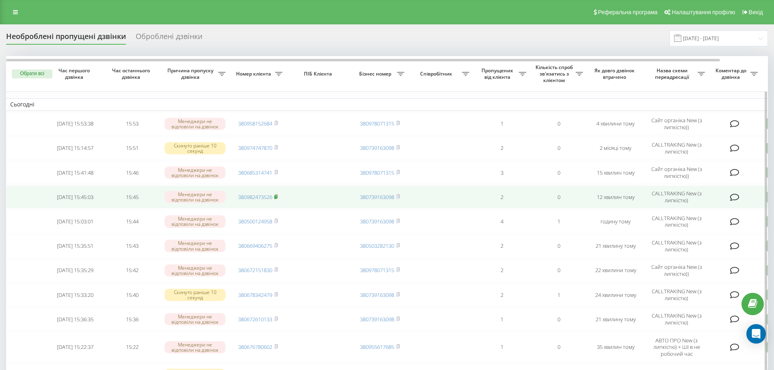 The height and width of the screenshot is (370, 774). Describe the element at coordinates (255, 148) in the screenshot. I see `a: 380974747870` at that location.